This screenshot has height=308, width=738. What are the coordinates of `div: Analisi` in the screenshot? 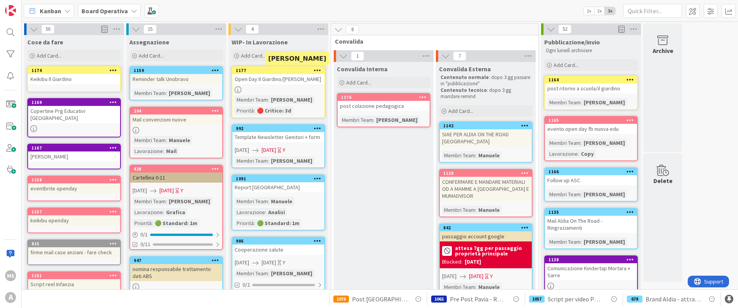 It's located at (276, 212).